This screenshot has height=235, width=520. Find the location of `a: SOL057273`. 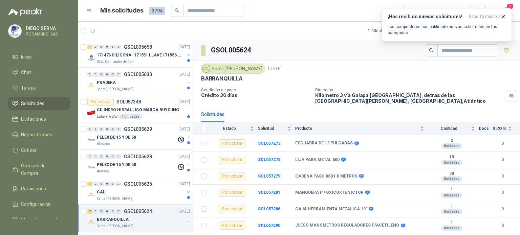

a: SOL057273 is located at coordinates (269, 143).